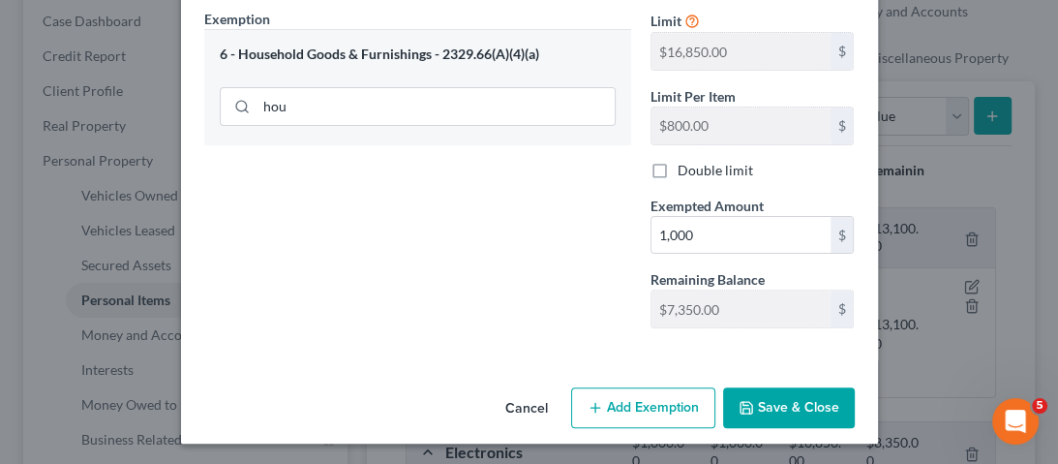  I want to click on span: Limit, so click(666, 20).